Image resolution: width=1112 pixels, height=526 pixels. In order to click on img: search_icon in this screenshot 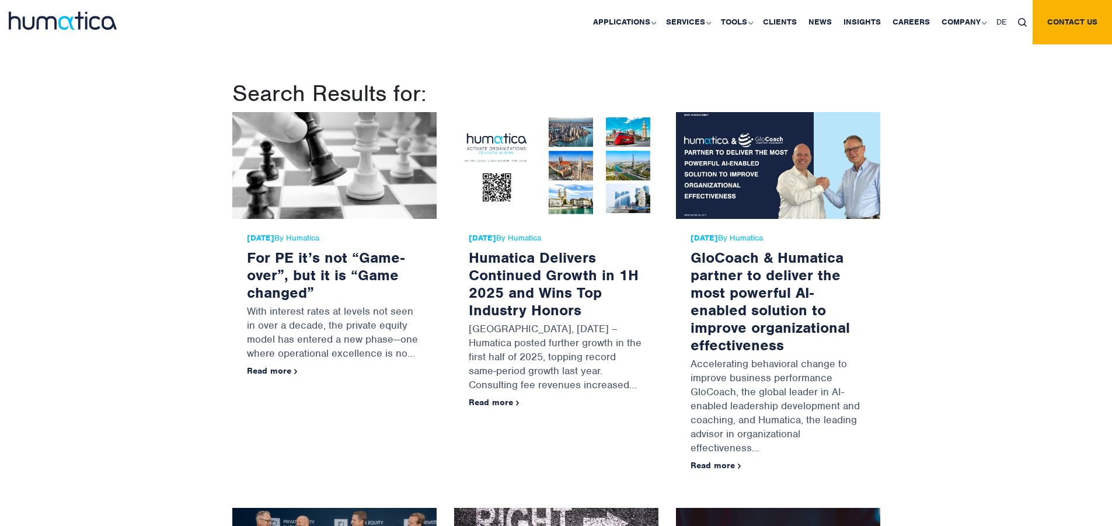, I will do `click(1022, 22)`.